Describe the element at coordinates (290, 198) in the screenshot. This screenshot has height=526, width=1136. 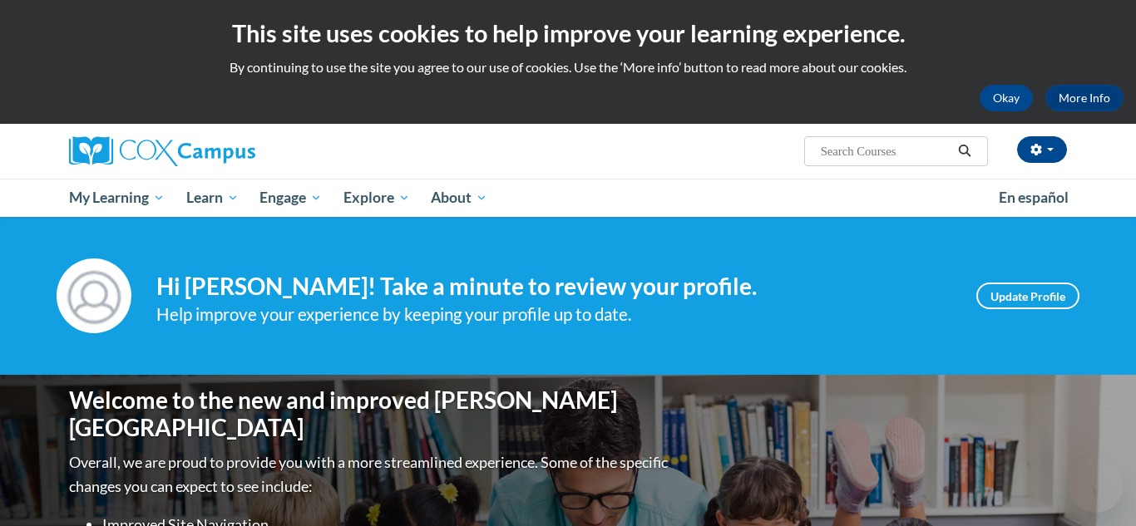
I see `span: Engage` at that location.